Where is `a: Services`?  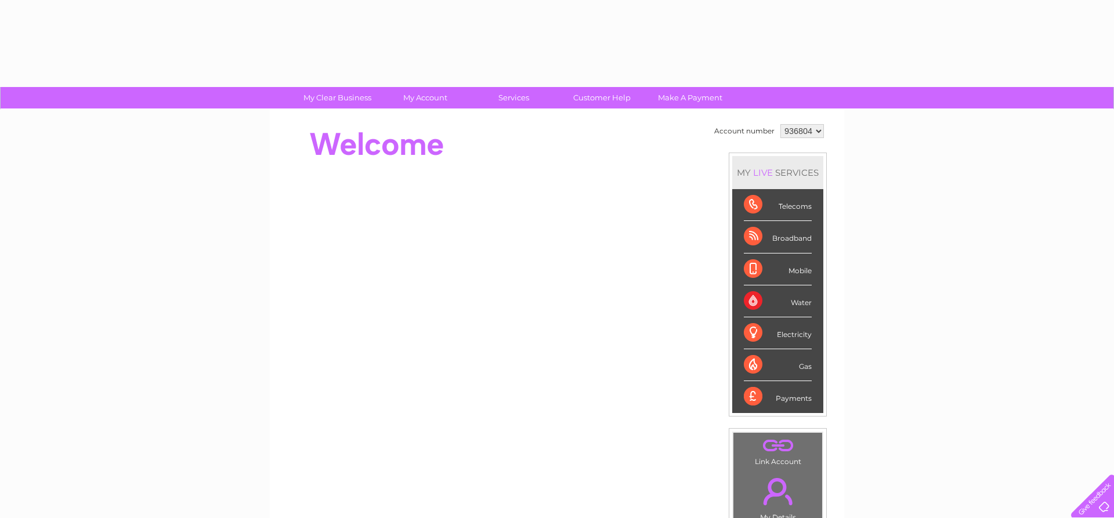
a: Services is located at coordinates (513, 97).